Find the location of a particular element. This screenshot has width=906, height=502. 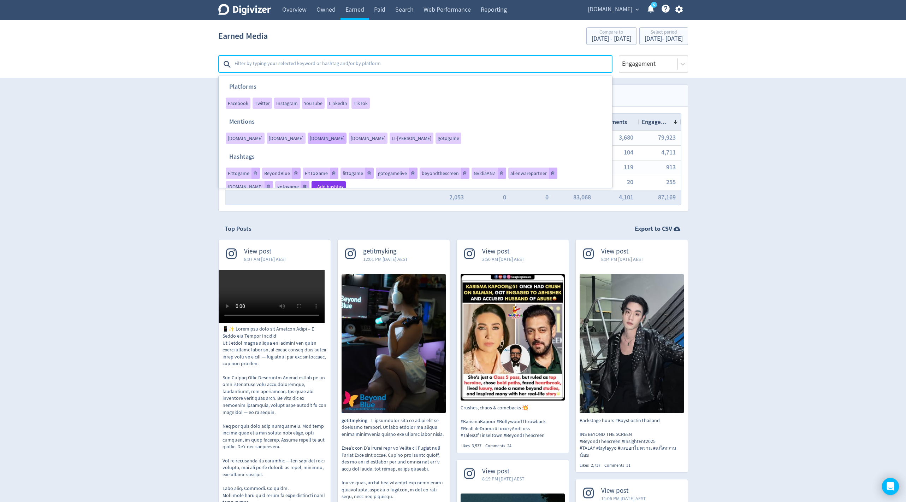

span: Comments is located at coordinates (613, 122).